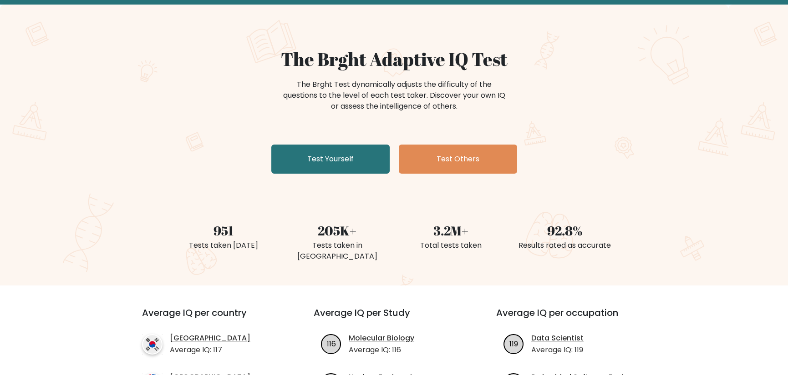  Describe the element at coordinates (576, 319) in the screenshot. I see `h3: Average IQ per occupation` at that location.